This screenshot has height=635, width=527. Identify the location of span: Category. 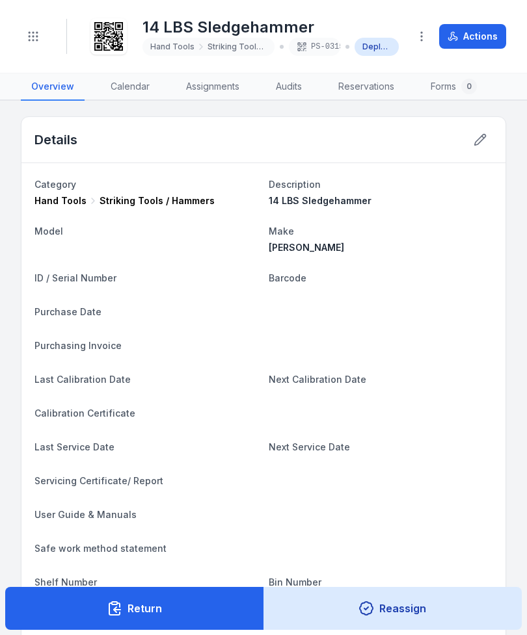
(55, 184).